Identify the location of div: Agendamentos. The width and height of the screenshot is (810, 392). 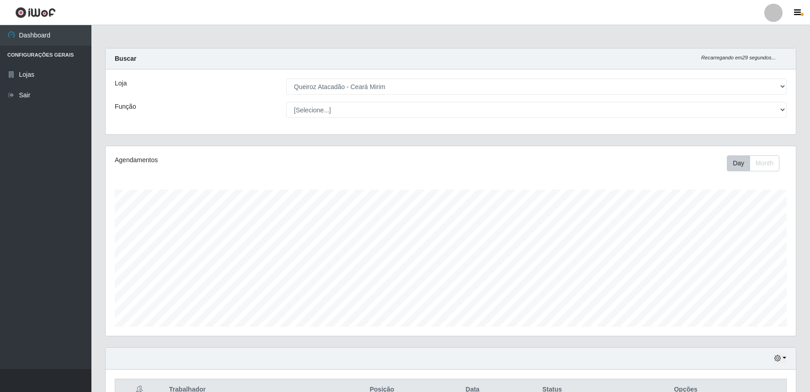
(251, 160).